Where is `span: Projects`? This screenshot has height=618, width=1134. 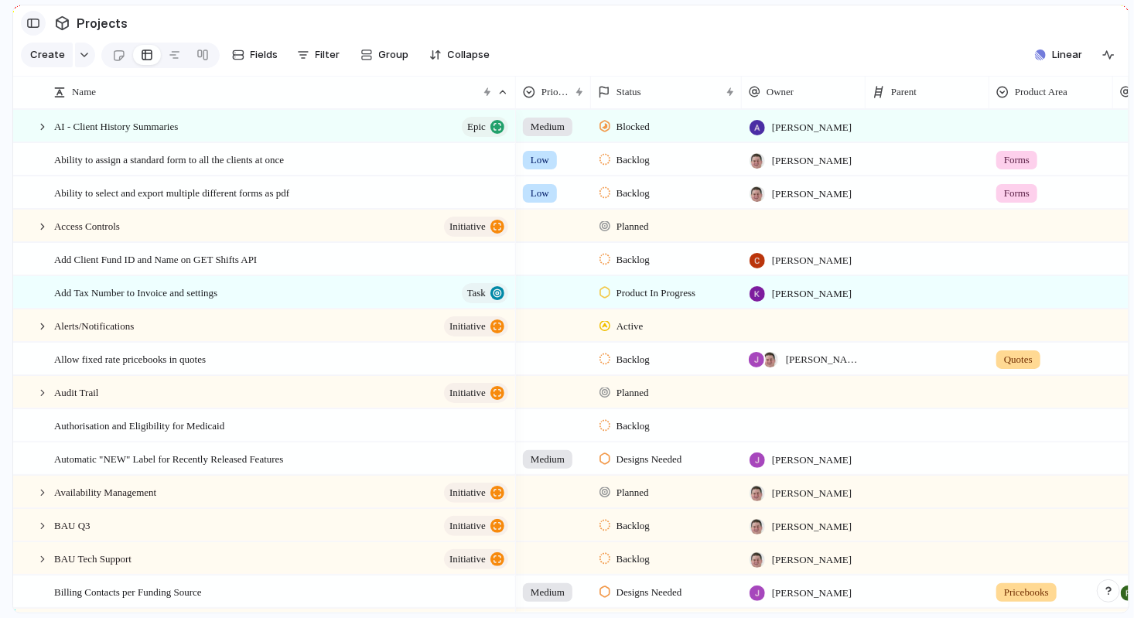
span: Projects is located at coordinates (102, 23).